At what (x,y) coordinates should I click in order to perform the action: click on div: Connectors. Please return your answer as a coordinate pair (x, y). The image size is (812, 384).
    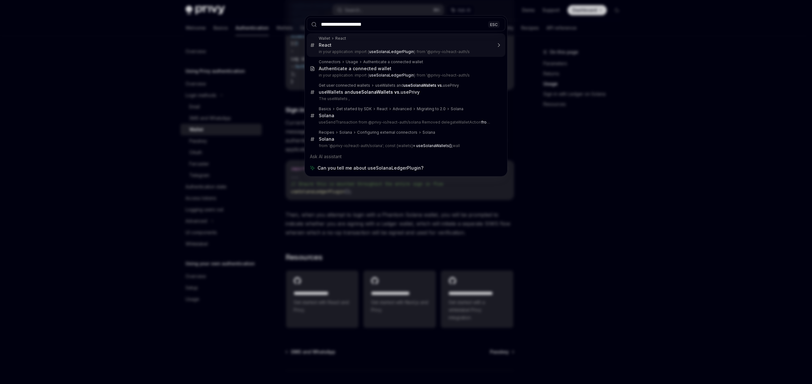
    Looking at the image, I should click on (330, 62).